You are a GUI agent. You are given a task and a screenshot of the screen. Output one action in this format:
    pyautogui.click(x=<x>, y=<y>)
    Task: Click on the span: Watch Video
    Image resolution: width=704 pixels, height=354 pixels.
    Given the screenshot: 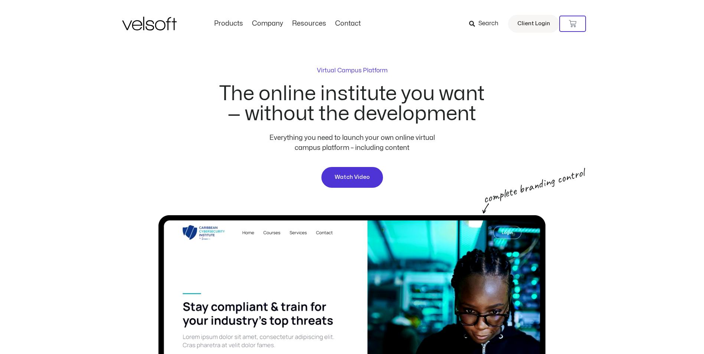 What is the action you would take?
    pyautogui.click(x=352, y=177)
    